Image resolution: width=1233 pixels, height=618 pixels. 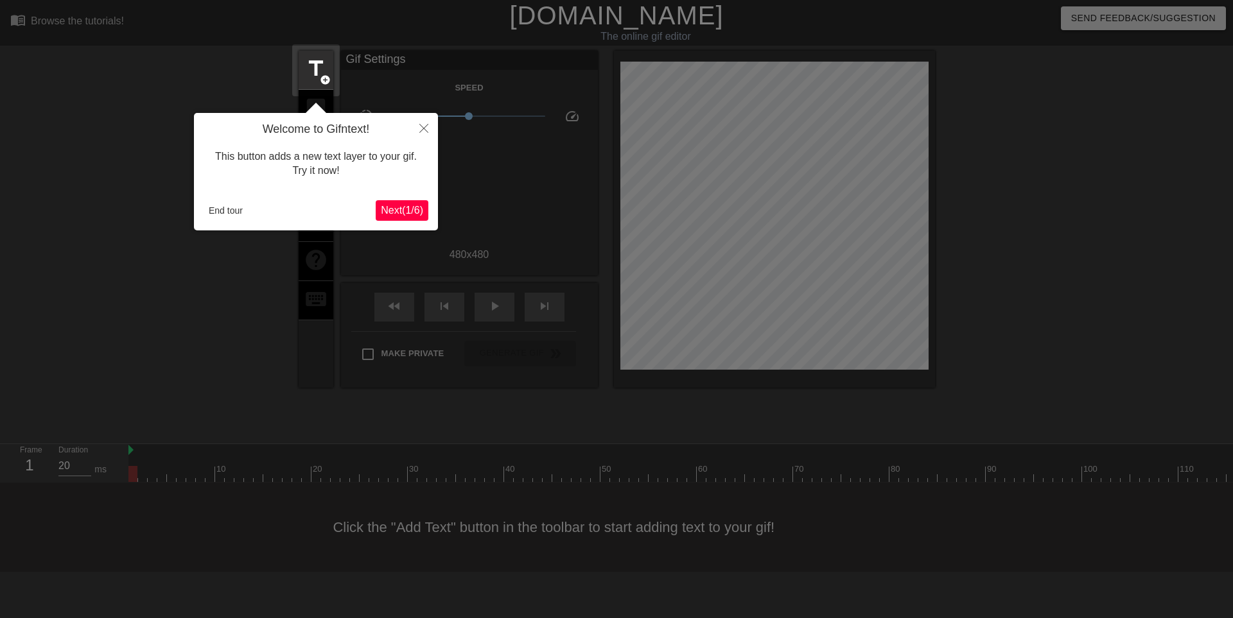 I want to click on span: Next ( 1 / 6 ), so click(x=402, y=210).